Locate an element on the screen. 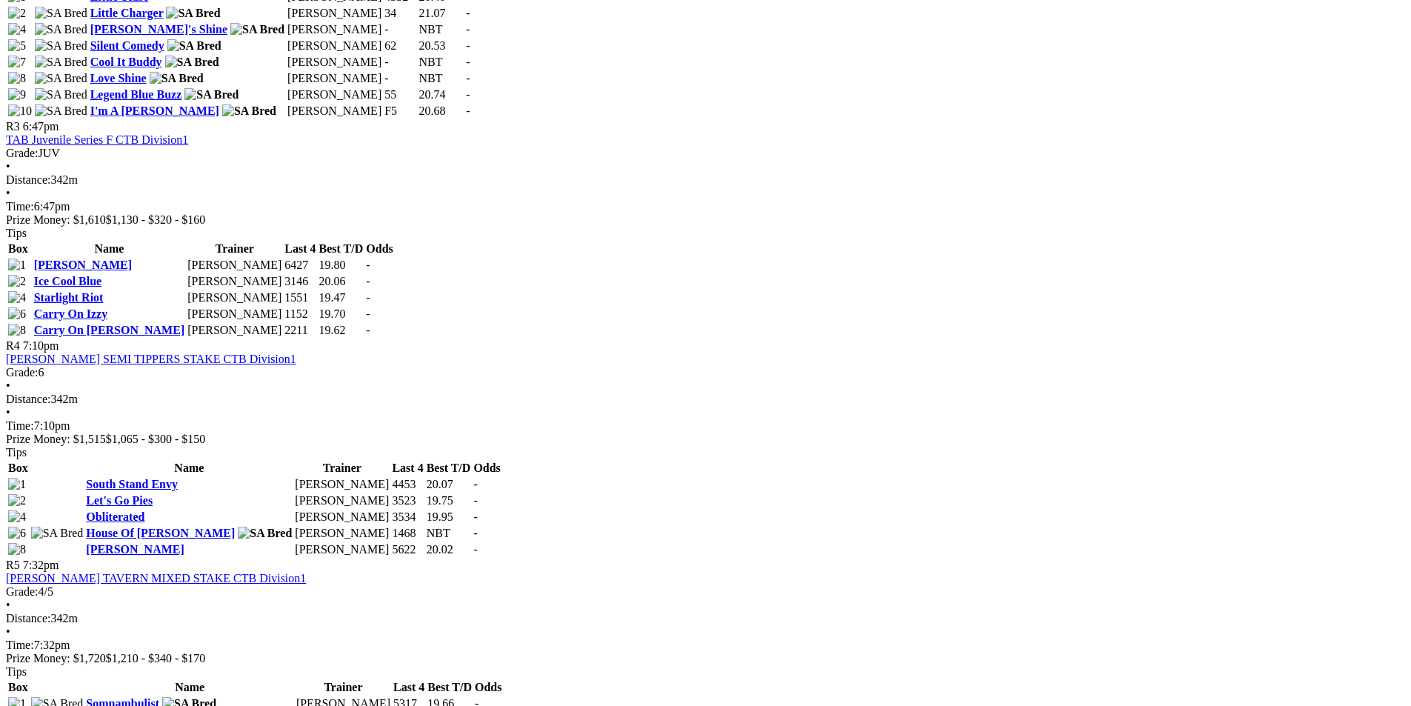 This screenshot has height=706, width=1411. th: Odds is located at coordinates (379, 249).